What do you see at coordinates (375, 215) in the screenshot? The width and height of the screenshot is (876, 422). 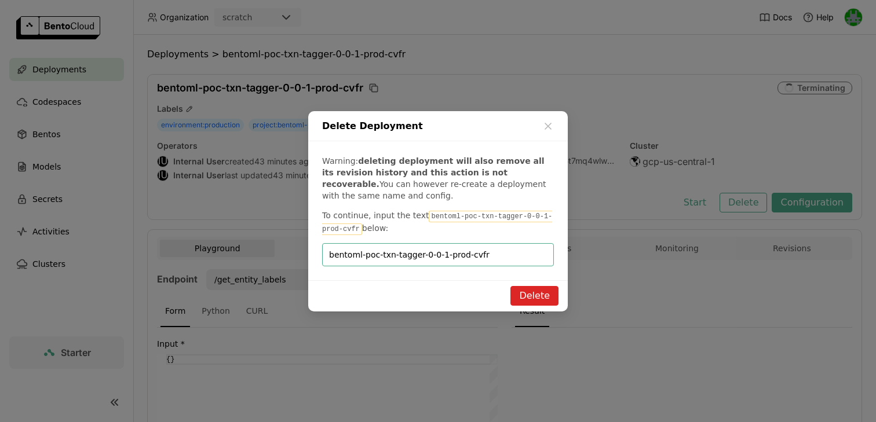 I see `span: To continue, input the text` at bounding box center [375, 215].